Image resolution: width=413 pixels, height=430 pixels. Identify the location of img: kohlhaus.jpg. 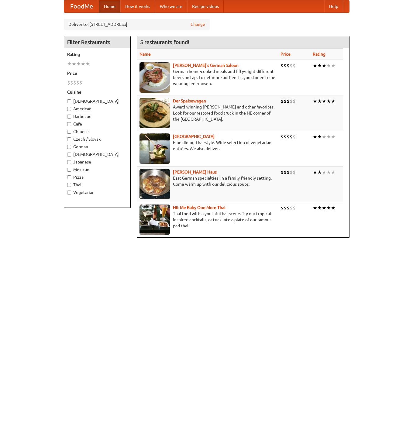
(155, 184).